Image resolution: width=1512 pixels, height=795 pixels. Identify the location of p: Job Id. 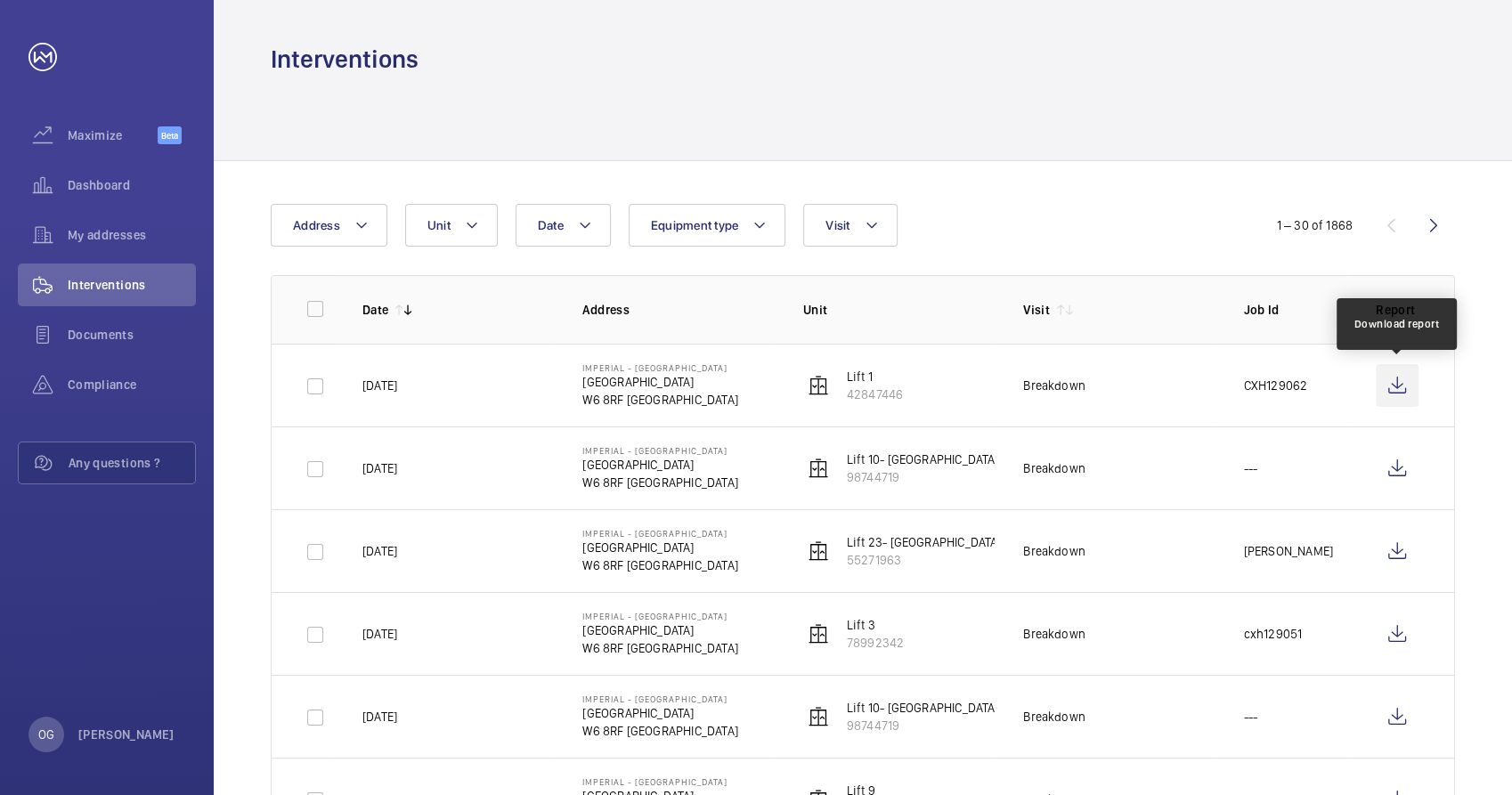
(1296, 309).